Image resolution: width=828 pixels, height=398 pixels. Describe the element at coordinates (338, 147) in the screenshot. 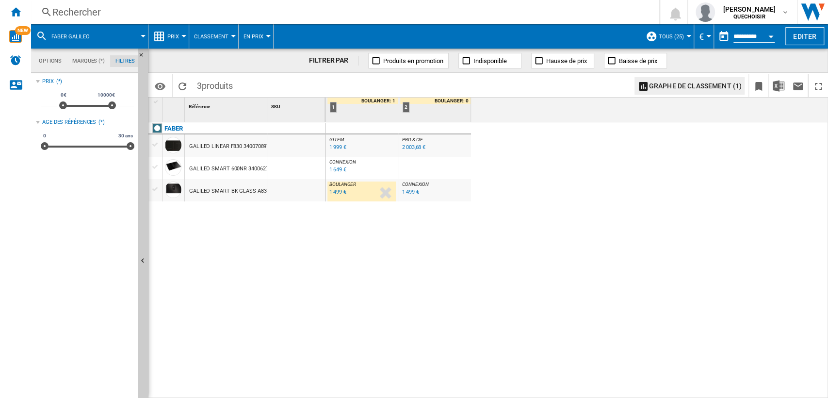

I see `div: 1 999 €` at that location.